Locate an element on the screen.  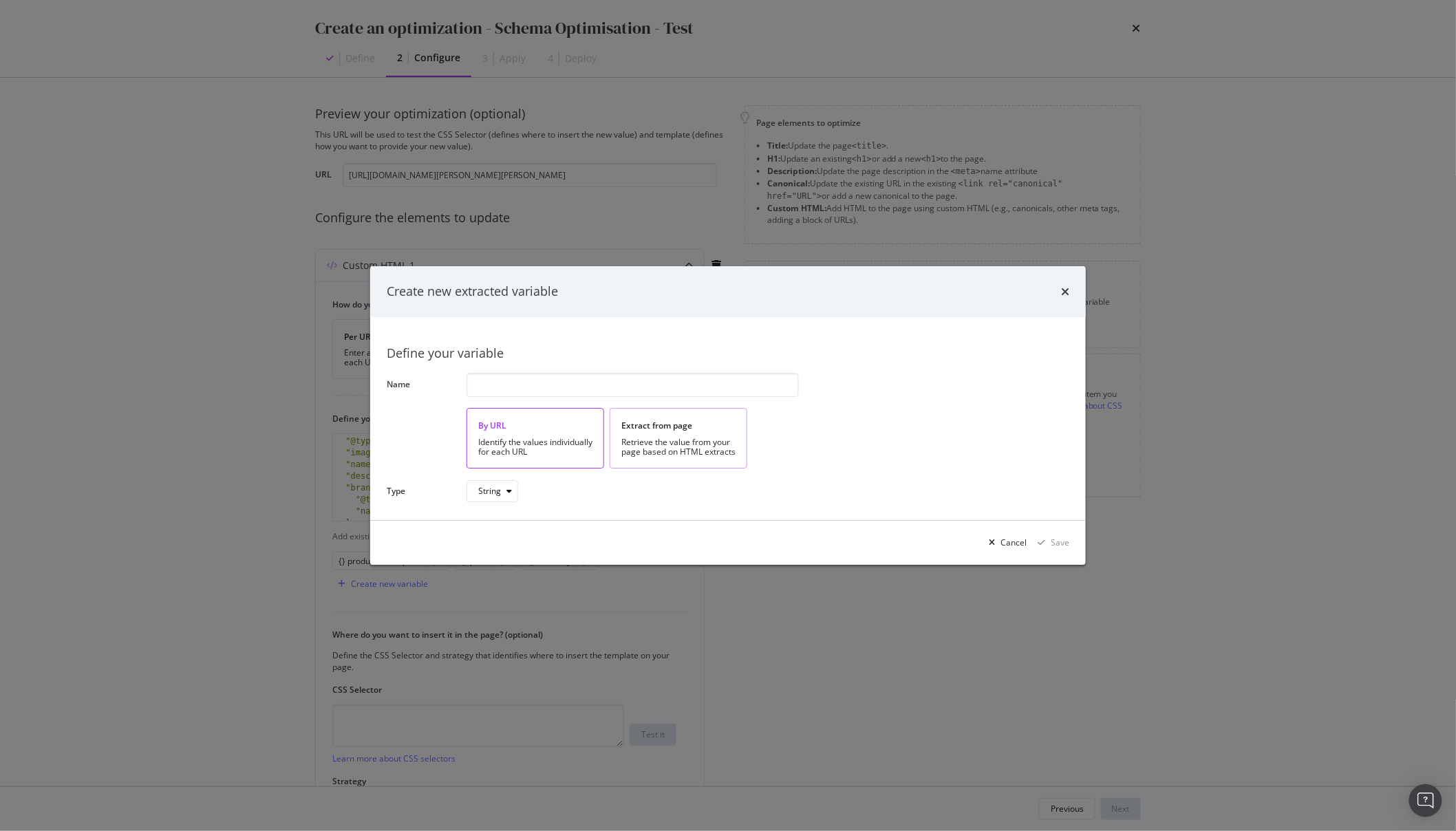
label: Type is located at coordinates (422, 493).